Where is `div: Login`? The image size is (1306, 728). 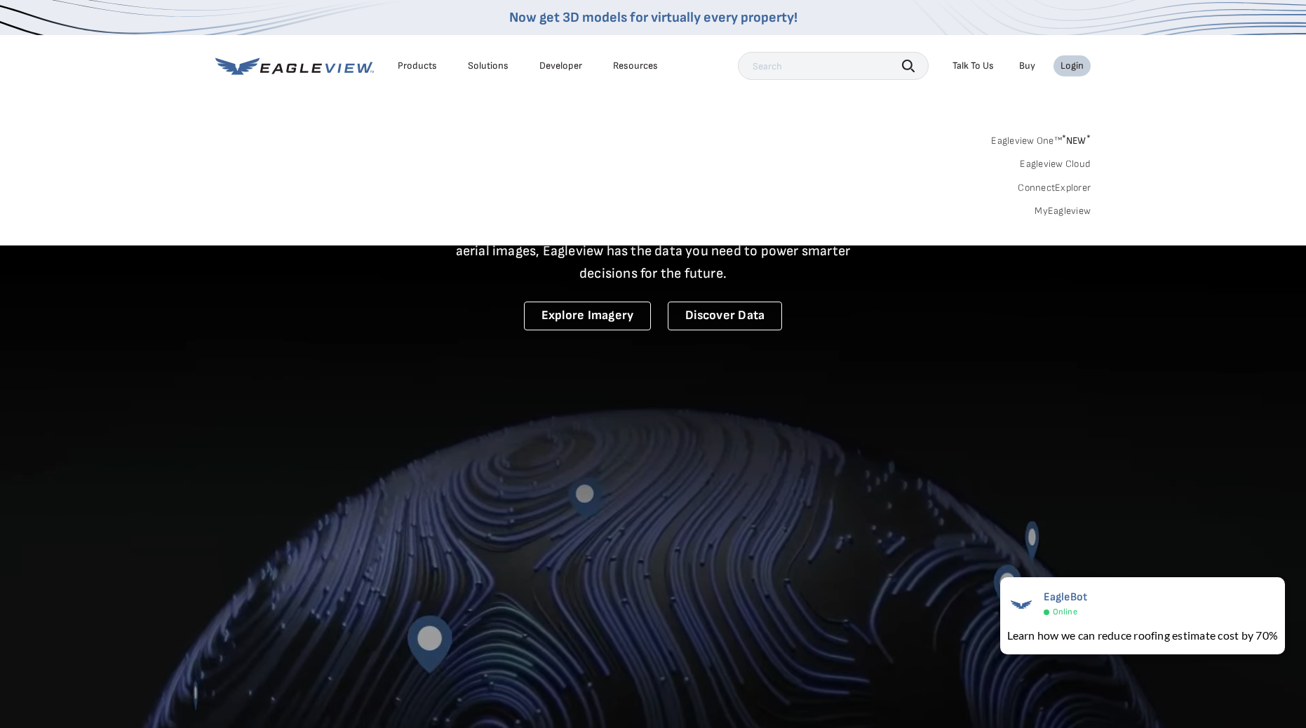 div: Login is located at coordinates (1072, 66).